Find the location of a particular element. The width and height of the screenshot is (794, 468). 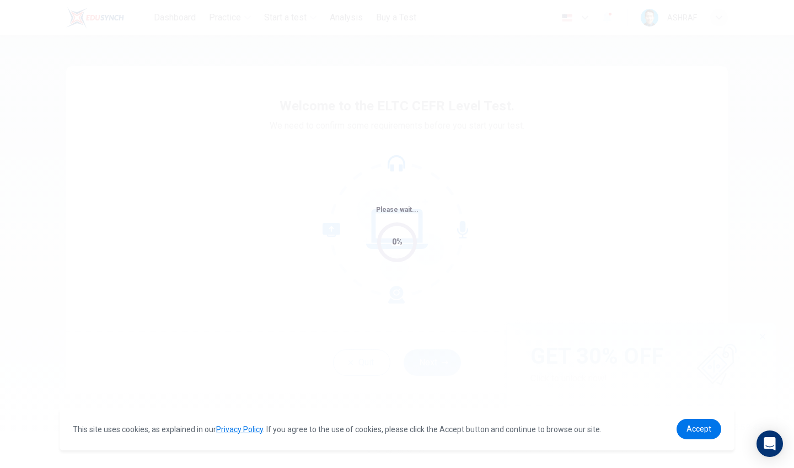

span: Please wait... is located at coordinates (397, 210).